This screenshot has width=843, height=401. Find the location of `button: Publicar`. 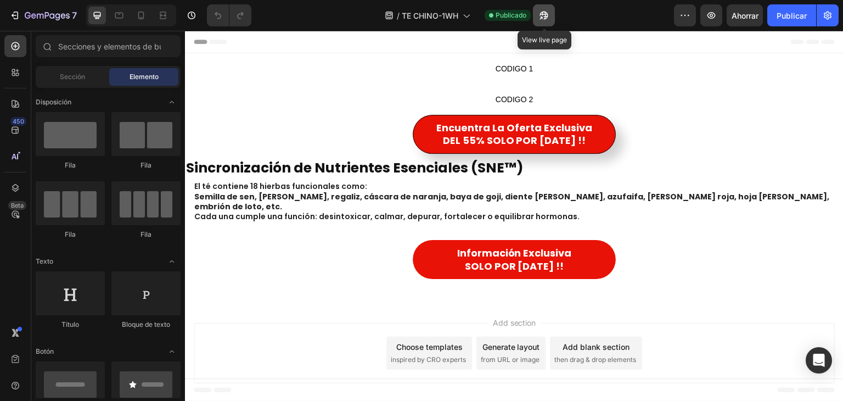

button: Publicar is located at coordinates (791, 15).